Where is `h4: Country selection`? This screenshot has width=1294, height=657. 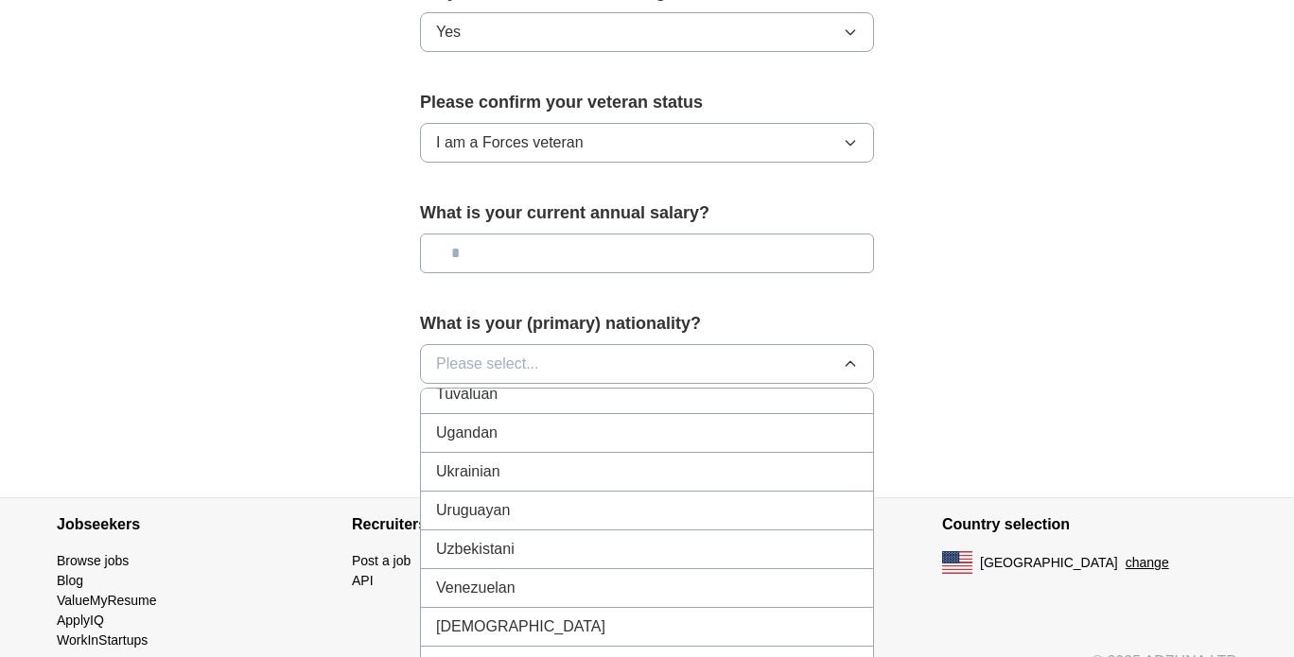 h4: Country selection is located at coordinates (1089, 525).